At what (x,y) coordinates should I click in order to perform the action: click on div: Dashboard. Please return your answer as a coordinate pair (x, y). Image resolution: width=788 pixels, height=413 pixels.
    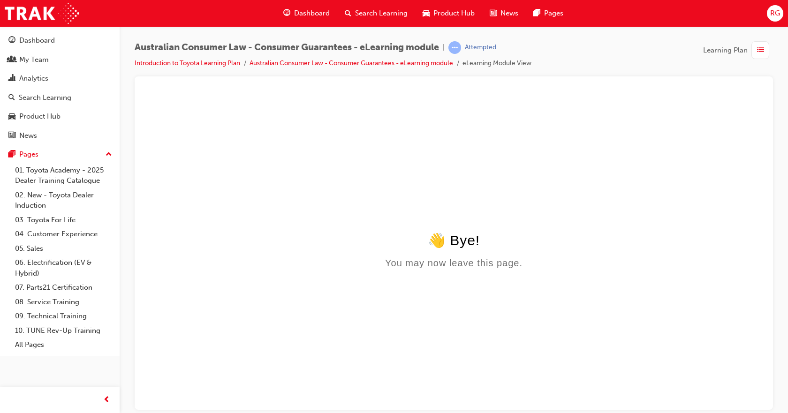
    Looking at the image, I should click on (37, 40).